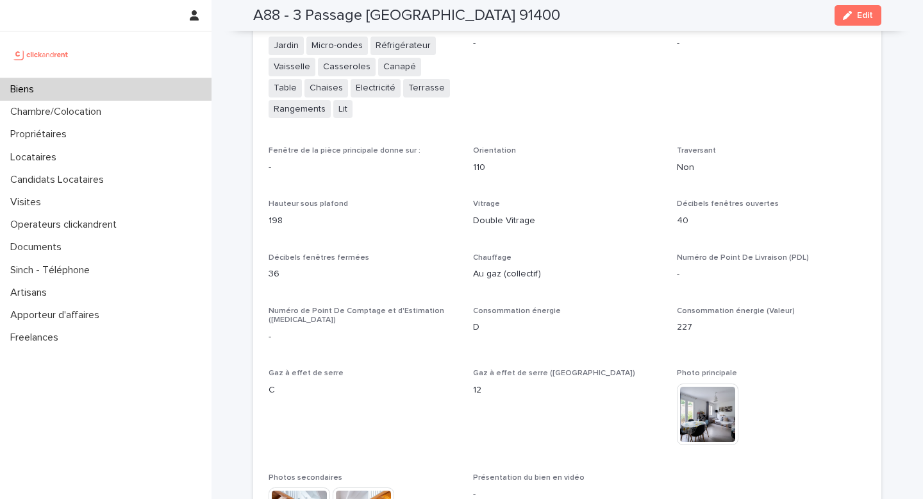  Describe the element at coordinates (363, 274) in the screenshot. I see `p: 36` at that location.